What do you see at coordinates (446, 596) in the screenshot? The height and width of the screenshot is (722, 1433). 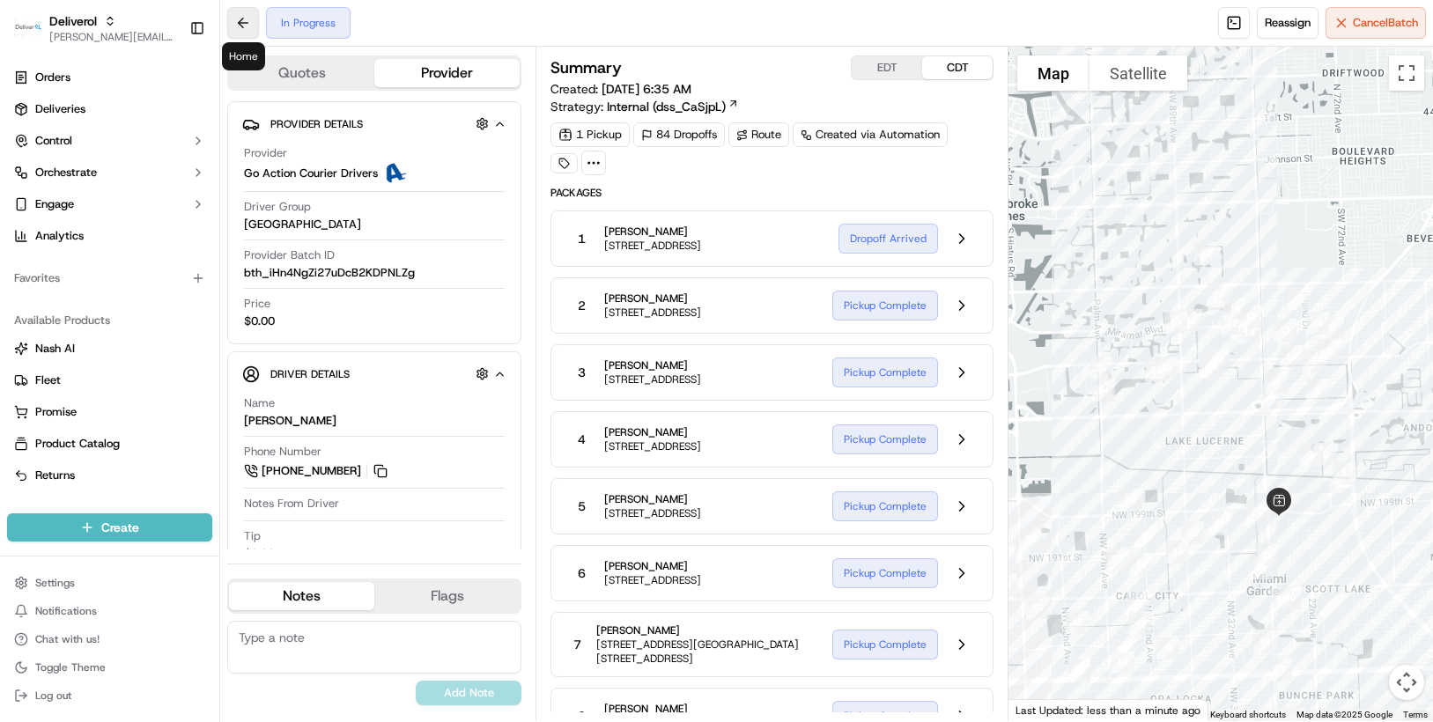 I see `button: Flags` at bounding box center [446, 596].